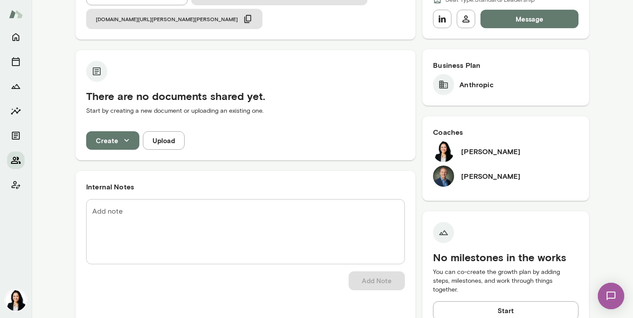  Describe the element at coordinates (16, 62) in the screenshot. I see `button: Sessions` at that location.